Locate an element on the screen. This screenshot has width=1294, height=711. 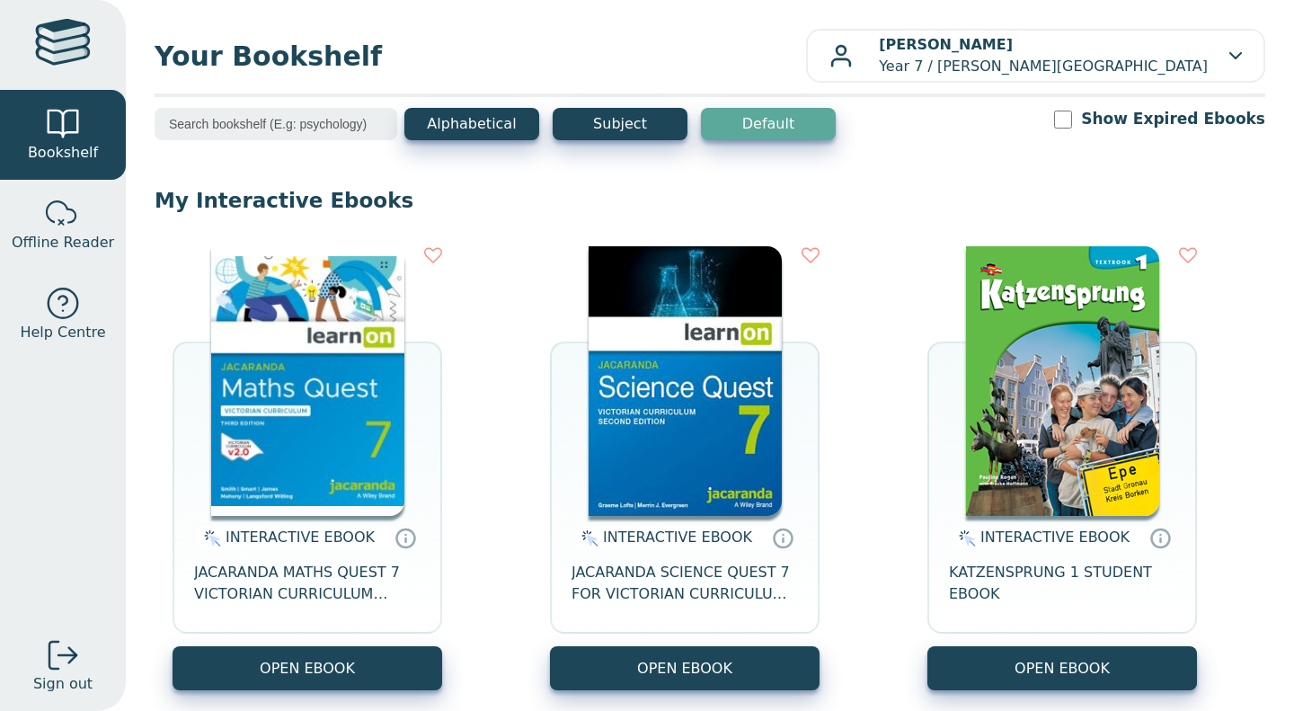
img: b87b3e28-4171-4aeb-a345-7fa4fe4e6e25.jpg is located at coordinates (307, 381).